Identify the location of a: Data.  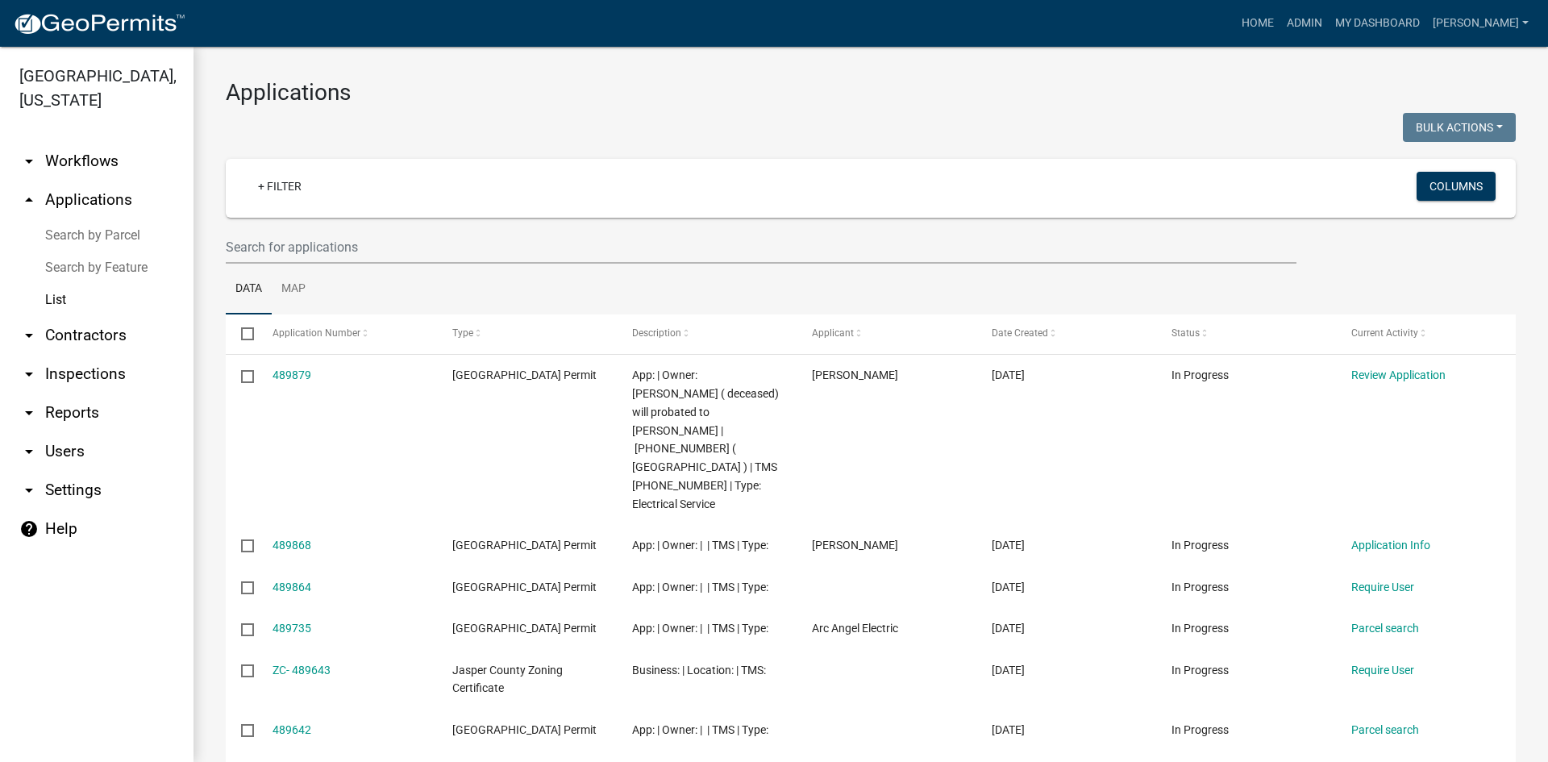
(248, 289).